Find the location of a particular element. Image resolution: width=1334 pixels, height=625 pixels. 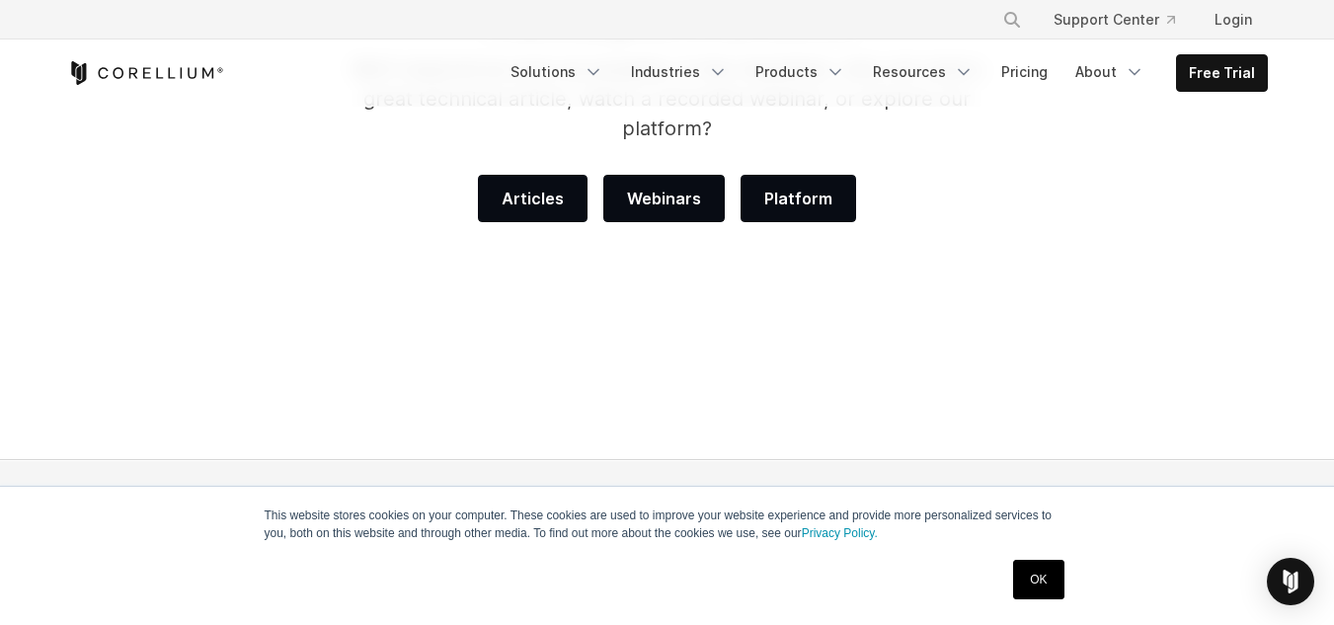

p: This website stores cookies on your computer. These cookies are used to improve your website expe... is located at coordinates (667, 524).